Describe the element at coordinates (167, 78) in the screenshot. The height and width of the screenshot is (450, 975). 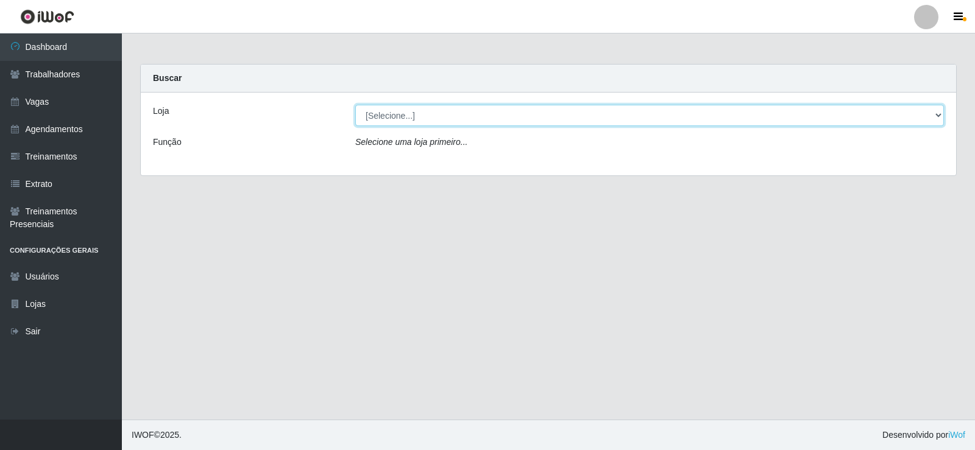
I see `strong: Buscar` at that location.